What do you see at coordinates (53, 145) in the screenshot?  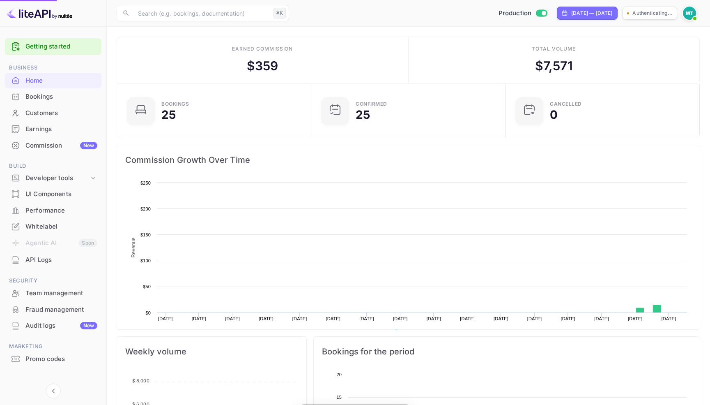 I see `a: CommissionNew` at bounding box center [53, 145].